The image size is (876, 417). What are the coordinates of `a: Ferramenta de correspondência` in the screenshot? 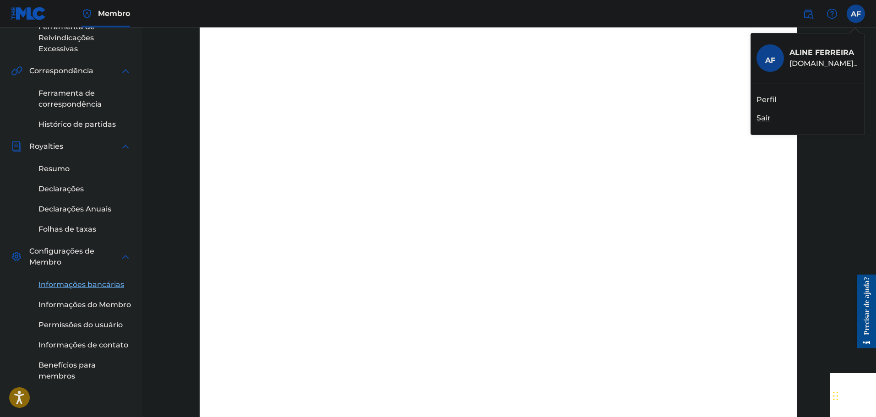 It's located at (85, 99).